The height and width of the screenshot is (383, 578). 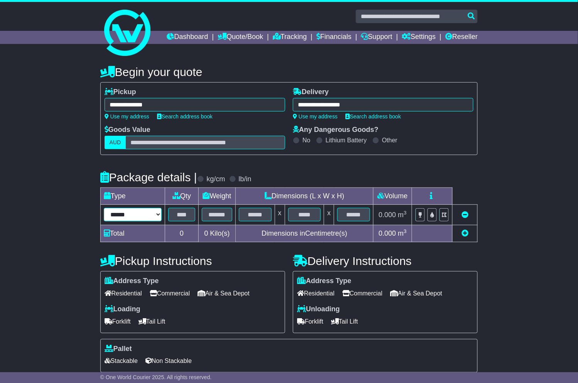 What do you see at coordinates (304, 234) in the screenshot?
I see `td: Dimensions in Centimetre(s)` at bounding box center [304, 234].